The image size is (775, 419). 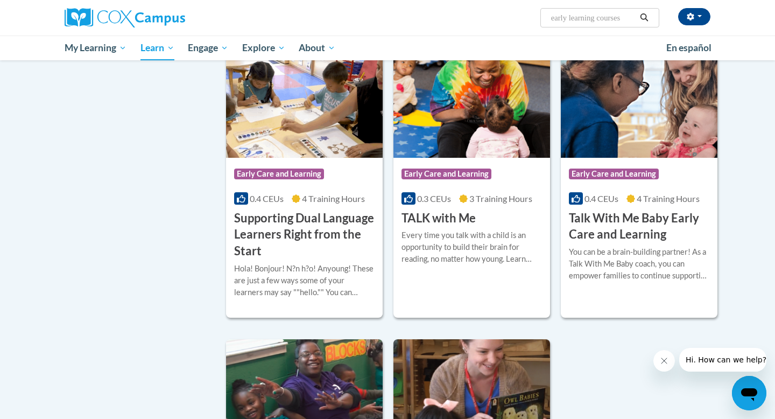 What do you see at coordinates (167, 18) in the screenshot?
I see `a: Cox Campus` at bounding box center [167, 18].